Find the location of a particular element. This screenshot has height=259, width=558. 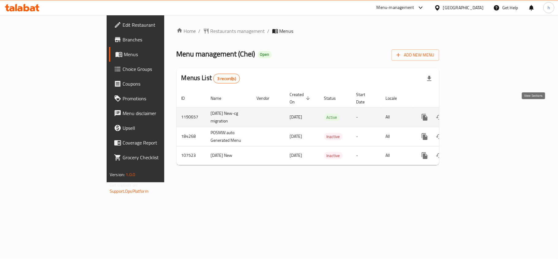

div: Menu-management is located at coordinates (396, 8).